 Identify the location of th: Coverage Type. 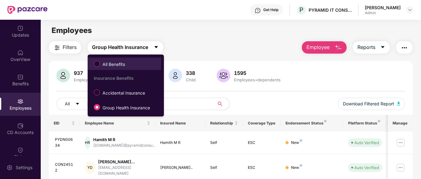
(262, 124).